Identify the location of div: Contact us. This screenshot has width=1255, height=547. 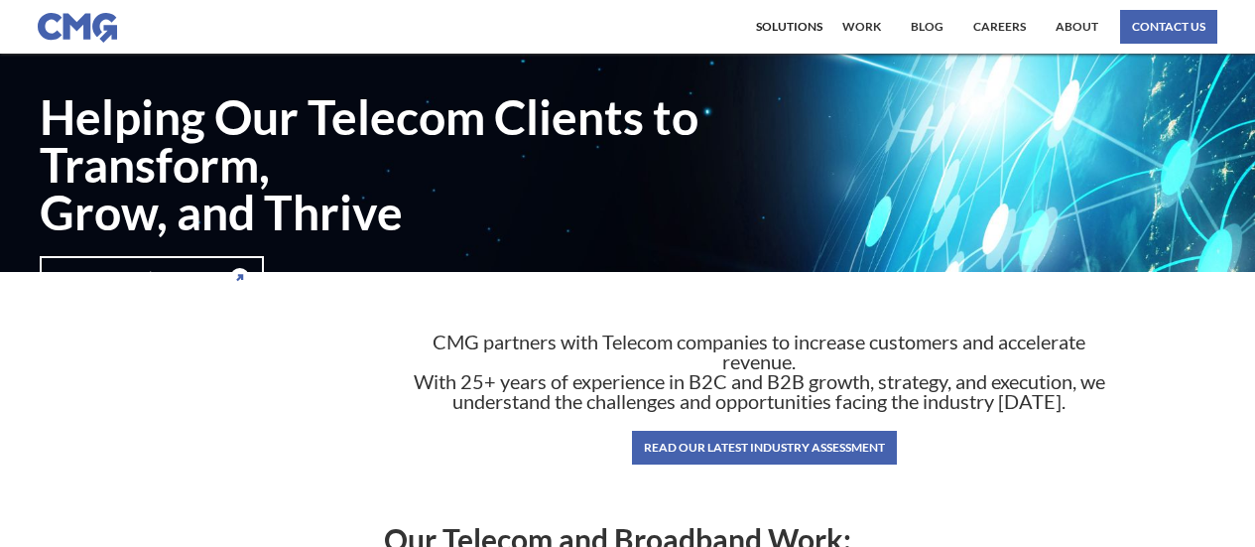
(1169, 27).